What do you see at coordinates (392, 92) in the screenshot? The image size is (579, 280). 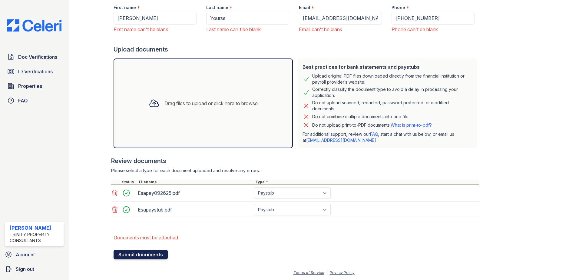 I see `div: Correctly classify the document type to avoid a delay in processing your application.` at bounding box center [392, 92].